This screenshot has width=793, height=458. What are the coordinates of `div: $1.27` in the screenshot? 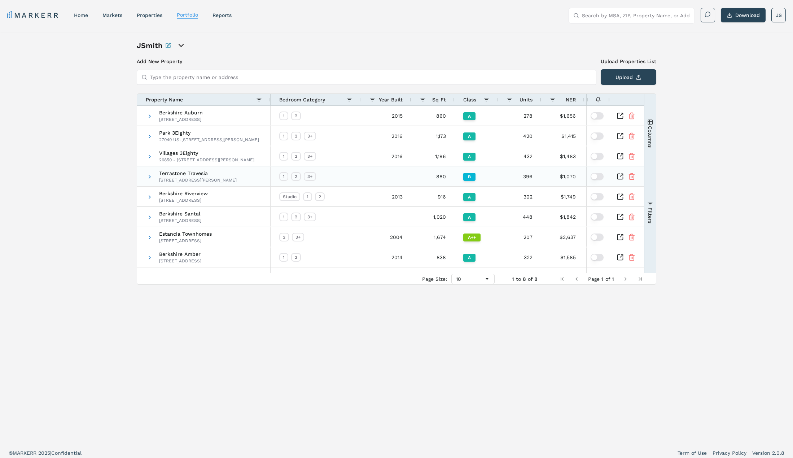 It's located at (610, 156).